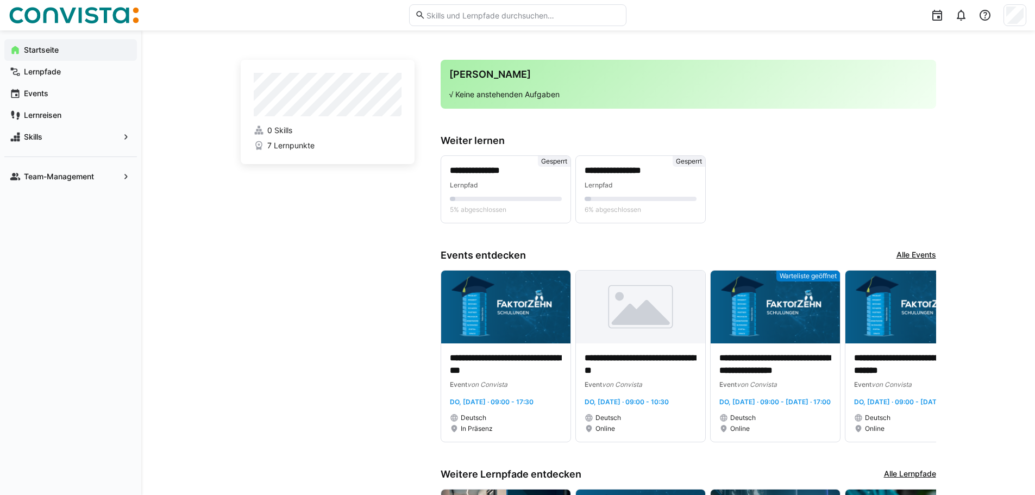 Image resolution: width=1035 pixels, height=495 pixels. What do you see at coordinates (478, 210) in the screenshot?
I see `span: 5% abgeschlossen` at bounding box center [478, 210].